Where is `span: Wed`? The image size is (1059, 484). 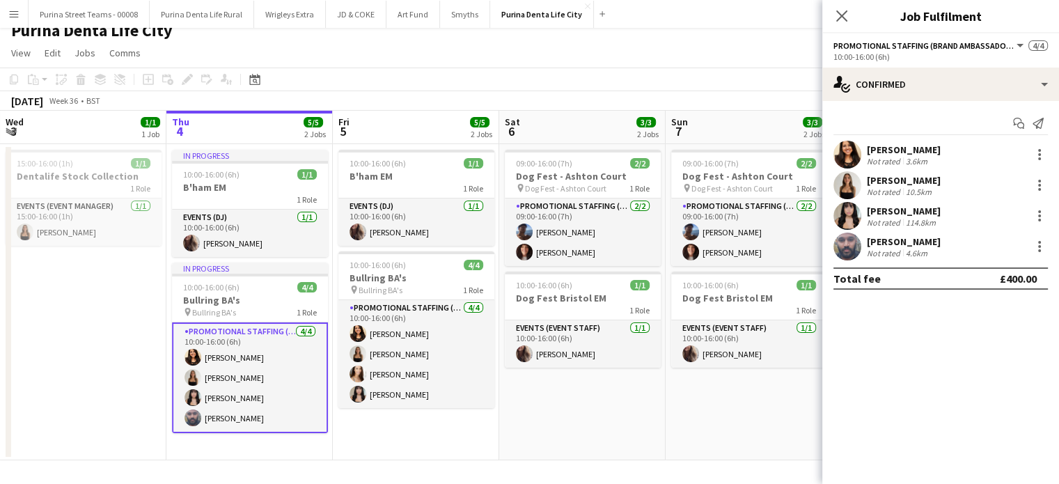 span: Wed is located at coordinates (15, 122).